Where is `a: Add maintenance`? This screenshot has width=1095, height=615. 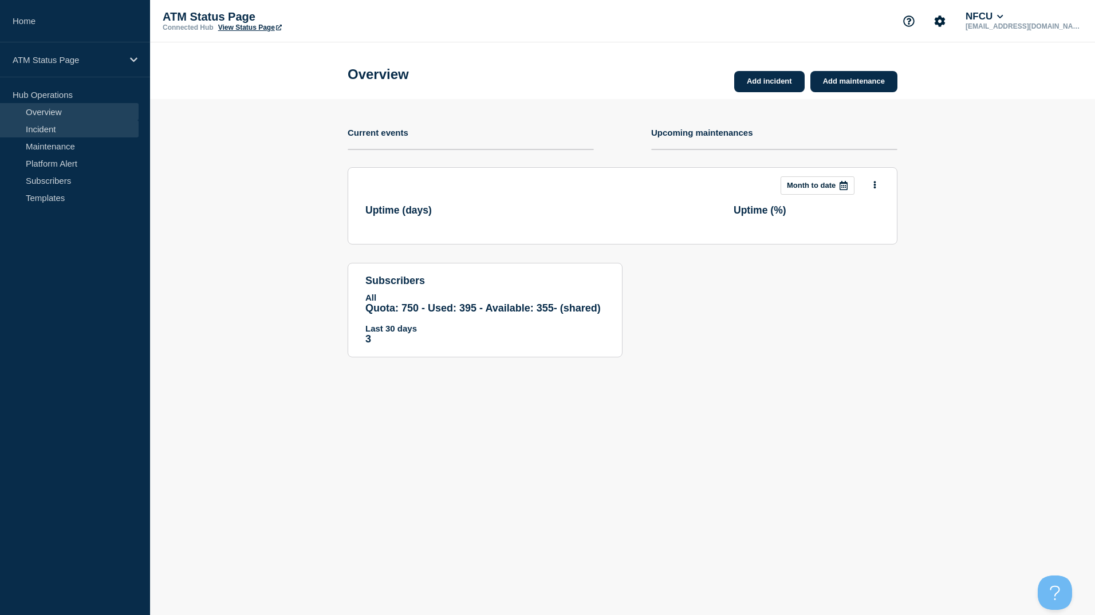 a: Add maintenance is located at coordinates (854, 81).